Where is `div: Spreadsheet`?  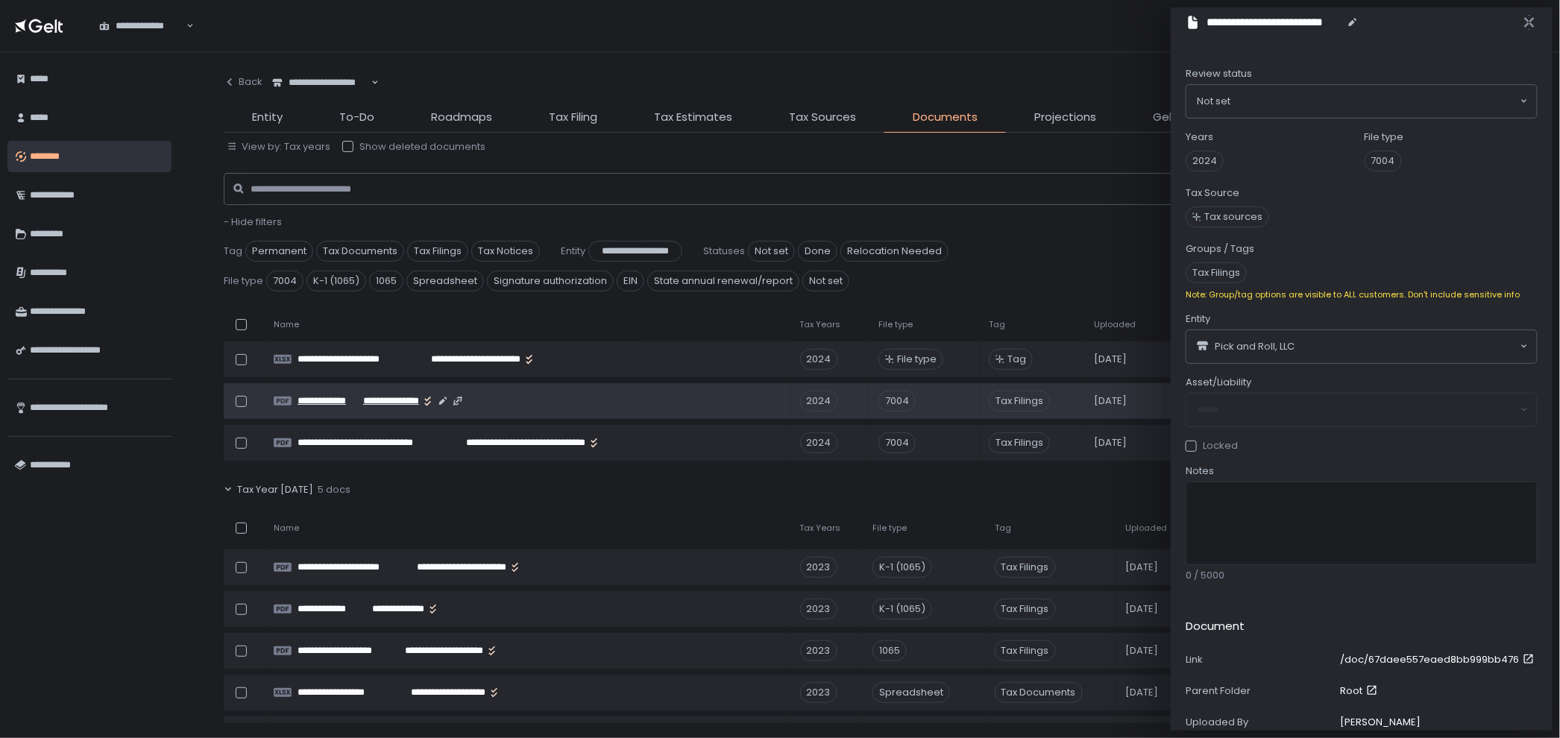
div: Spreadsheet is located at coordinates (911, 693).